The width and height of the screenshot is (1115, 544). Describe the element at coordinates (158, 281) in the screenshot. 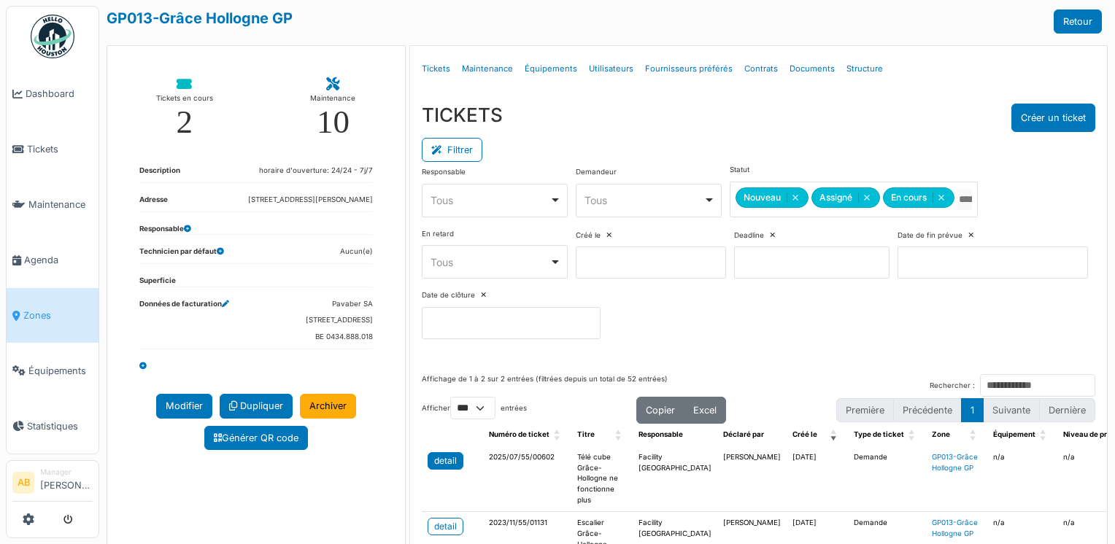

I see `dt: Superficie` at that location.